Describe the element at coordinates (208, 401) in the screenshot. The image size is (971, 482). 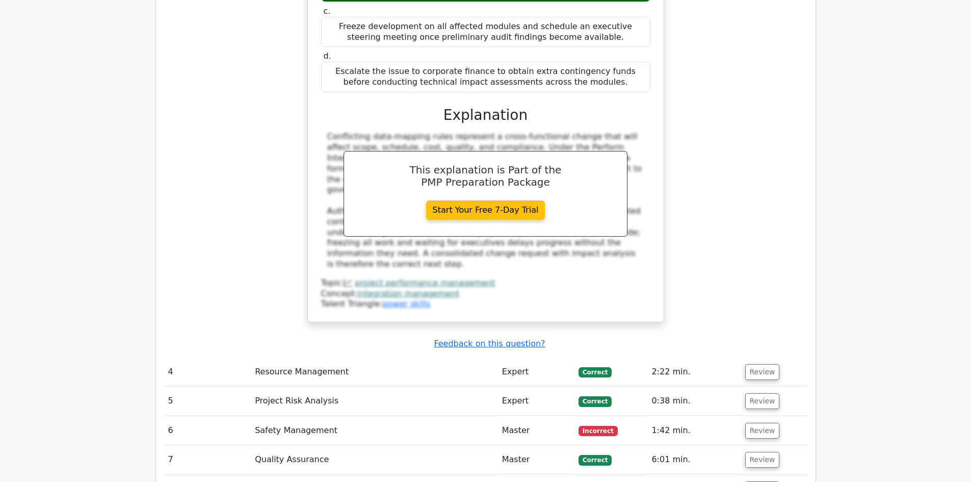
I see `td: 5` at that location.